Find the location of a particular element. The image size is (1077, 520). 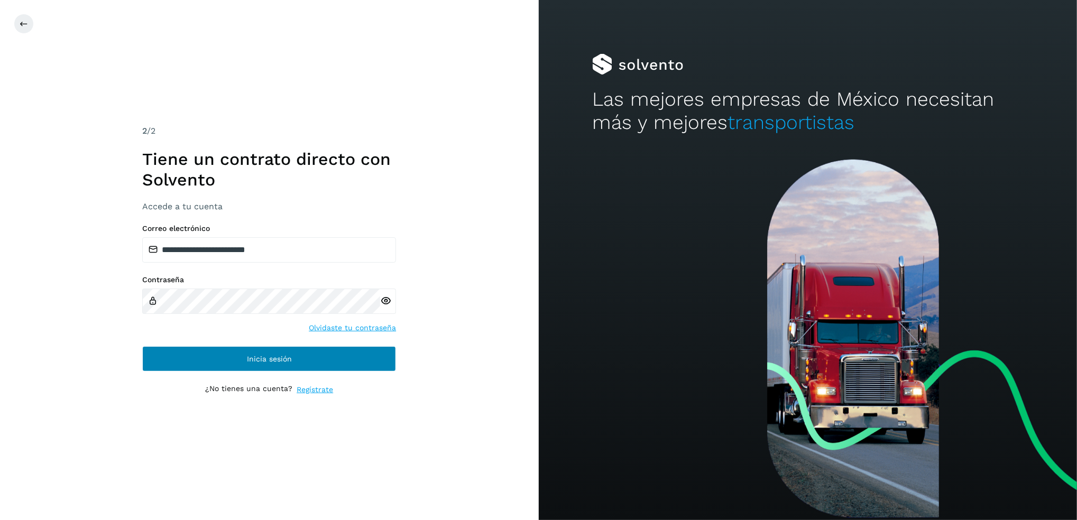

h3: Accede a tu cuenta is located at coordinates (269, 206).